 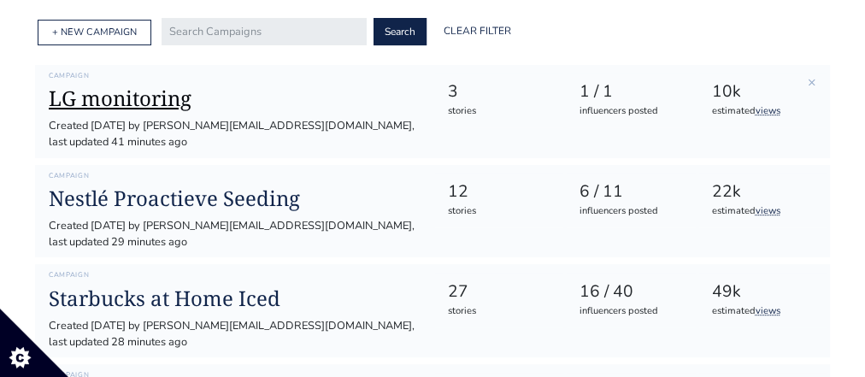 I want to click on input: Search Campaigns, so click(x=264, y=32).